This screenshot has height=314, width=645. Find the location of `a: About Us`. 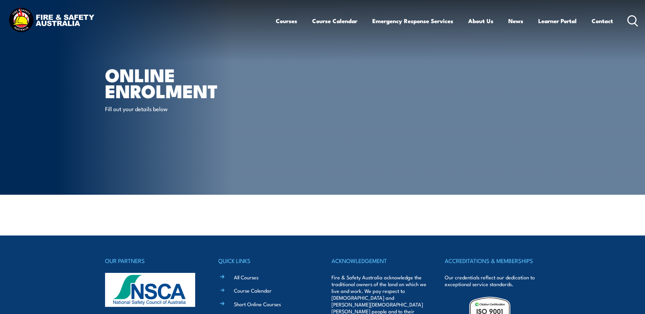

a: About Us is located at coordinates (480, 21).